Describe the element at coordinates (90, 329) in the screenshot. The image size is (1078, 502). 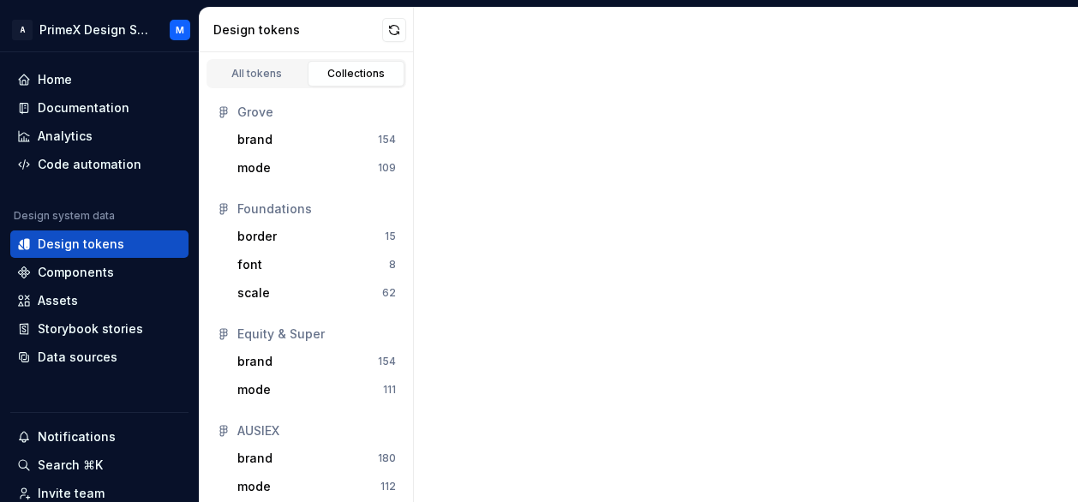
I see `div: Storybook stories` at that location.